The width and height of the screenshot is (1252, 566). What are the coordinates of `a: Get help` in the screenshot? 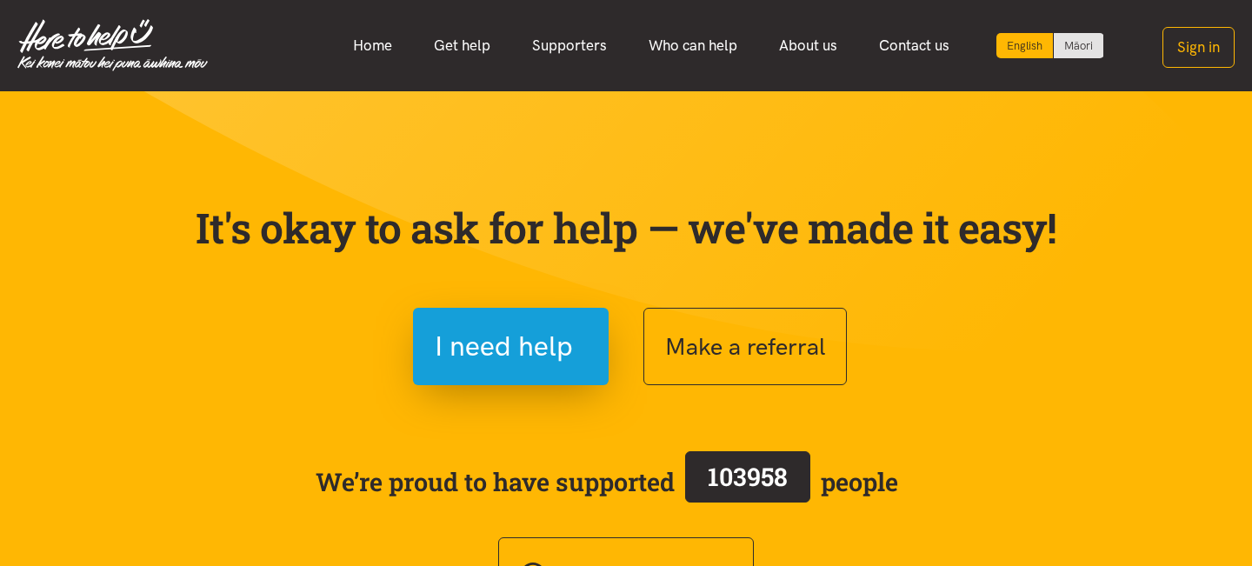 It's located at (462, 45).